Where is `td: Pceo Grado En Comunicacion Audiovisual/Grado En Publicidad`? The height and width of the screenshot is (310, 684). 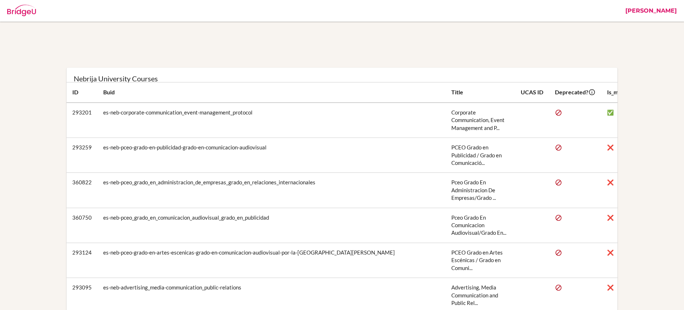 td: Pceo Grado En Comunicacion Audiovisual/Grado En Publicidad is located at coordinates (480, 225).